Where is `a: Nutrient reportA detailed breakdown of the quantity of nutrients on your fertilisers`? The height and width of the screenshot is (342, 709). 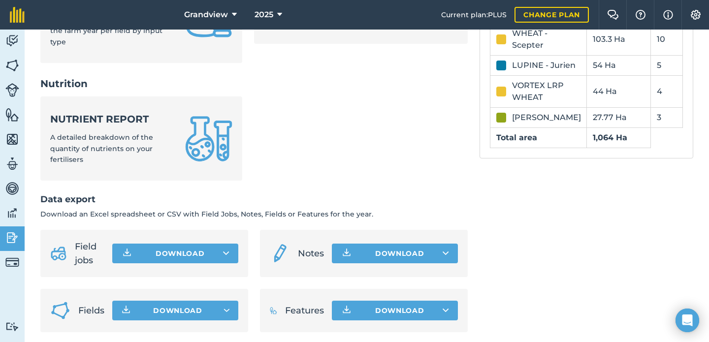 a: Nutrient reportA detailed breakdown of the quantity of nutrients on your fertilisers is located at coordinates (141, 138).